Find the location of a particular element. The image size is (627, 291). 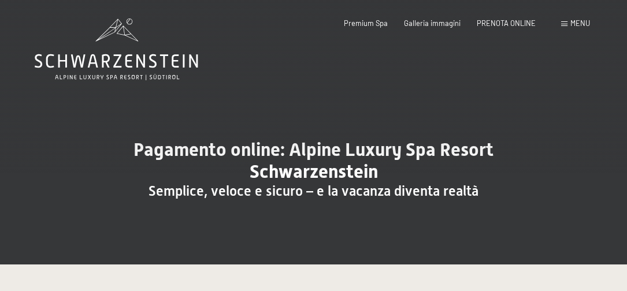

span: Premium Spa is located at coordinates (366, 23).